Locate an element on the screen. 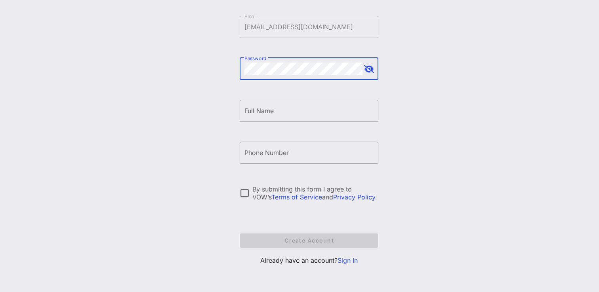  div: By submitting this form I agree to VOW’s and . is located at coordinates (315, 193).